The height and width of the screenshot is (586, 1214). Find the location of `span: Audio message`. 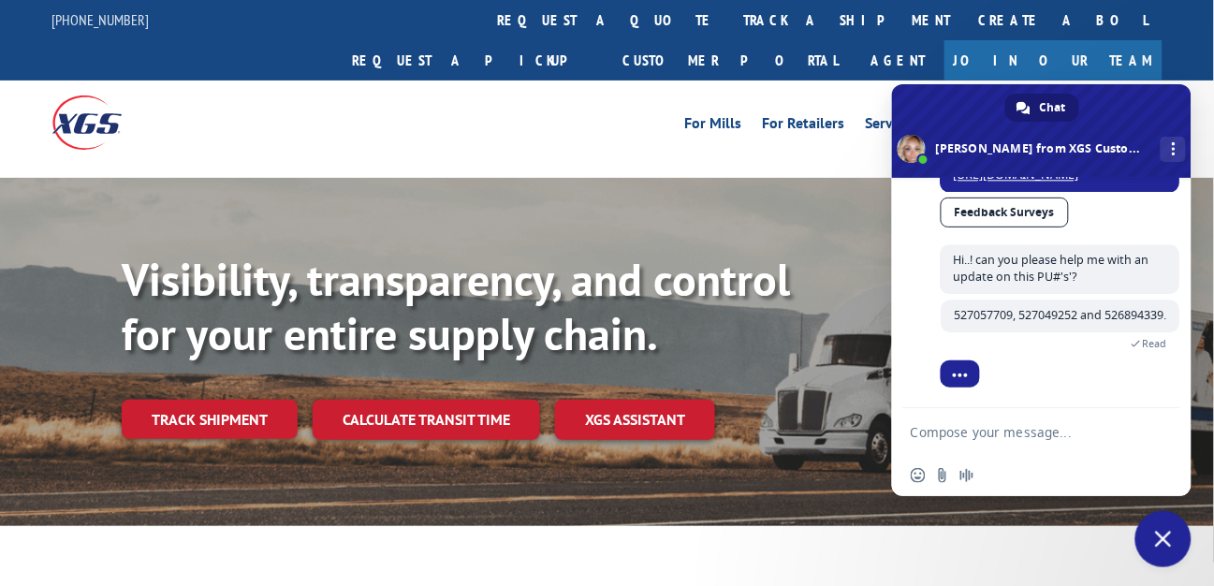

span: Audio message is located at coordinates (967, 476).